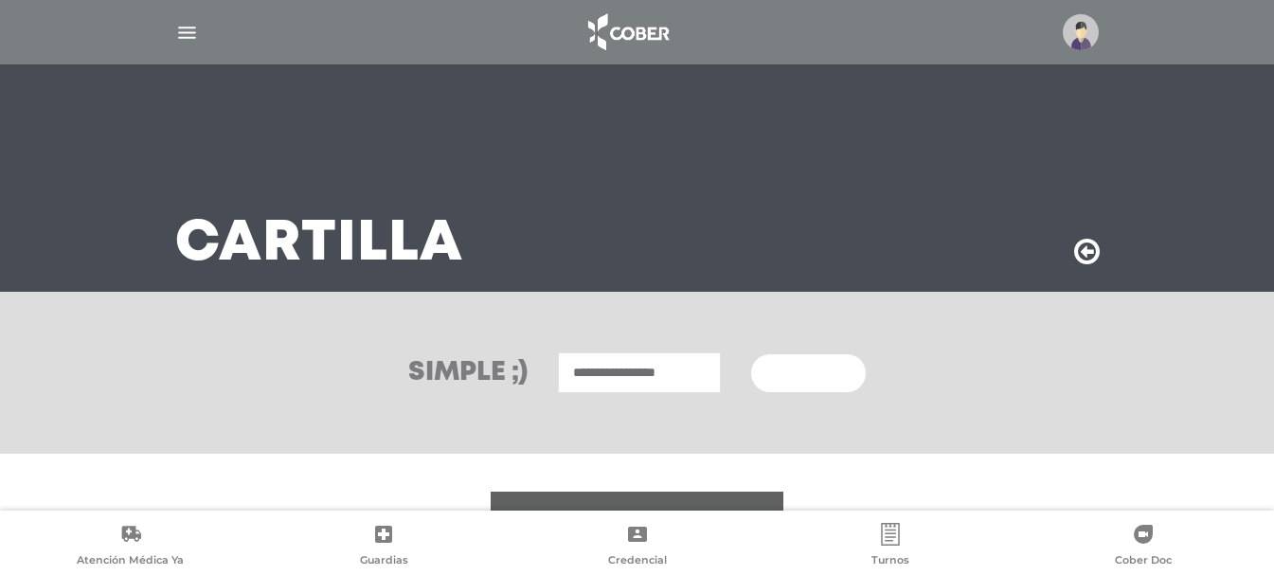 This screenshot has width=1274, height=575. I want to click on a: Cober Doc, so click(1144, 547).